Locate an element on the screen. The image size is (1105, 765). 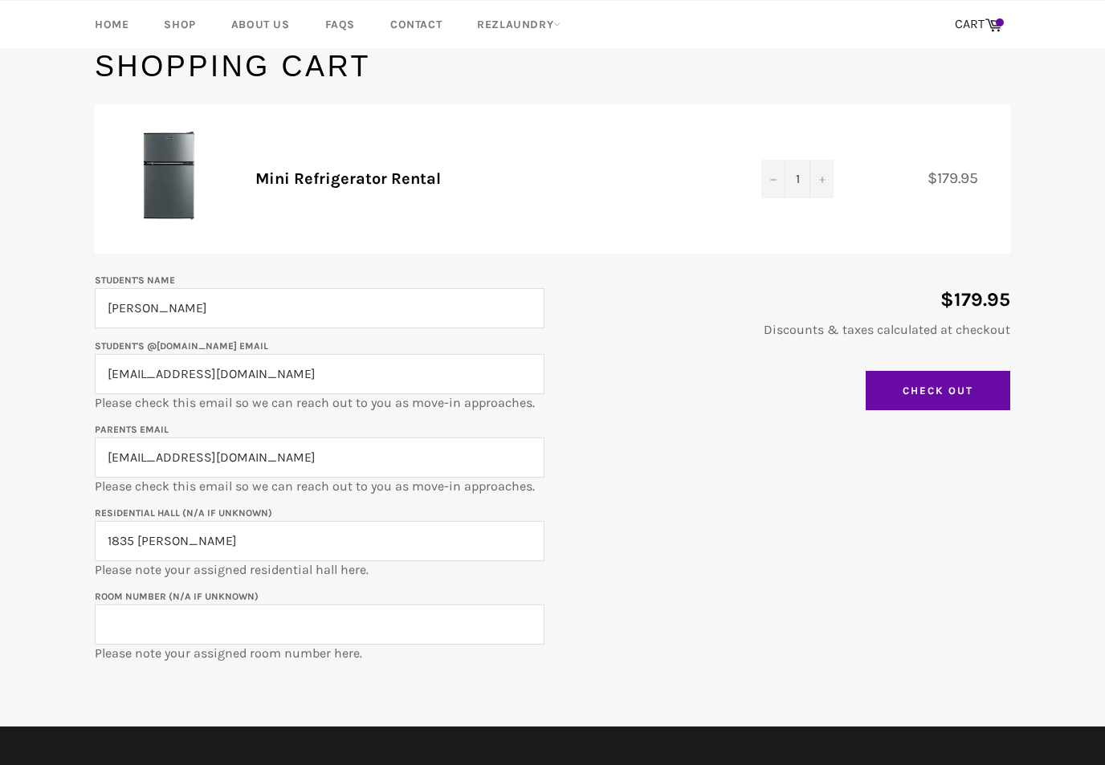
a: About Us is located at coordinates (260, 24).